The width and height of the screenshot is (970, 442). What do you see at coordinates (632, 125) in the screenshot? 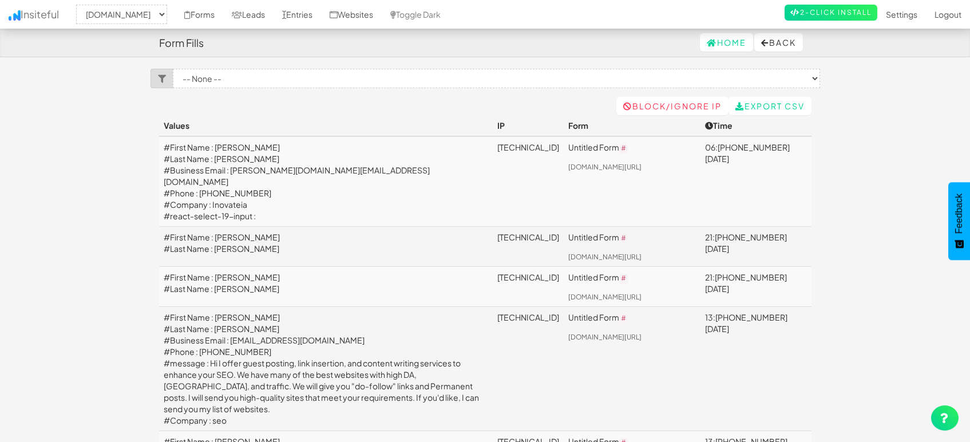
I see `th: Form` at bounding box center [632, 125].